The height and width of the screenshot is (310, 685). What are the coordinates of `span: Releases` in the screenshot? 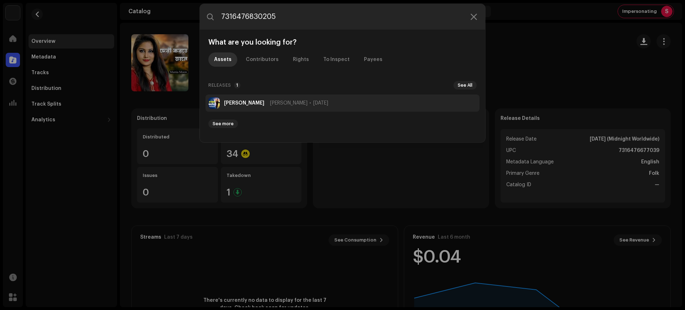 It's located at (220, 85).